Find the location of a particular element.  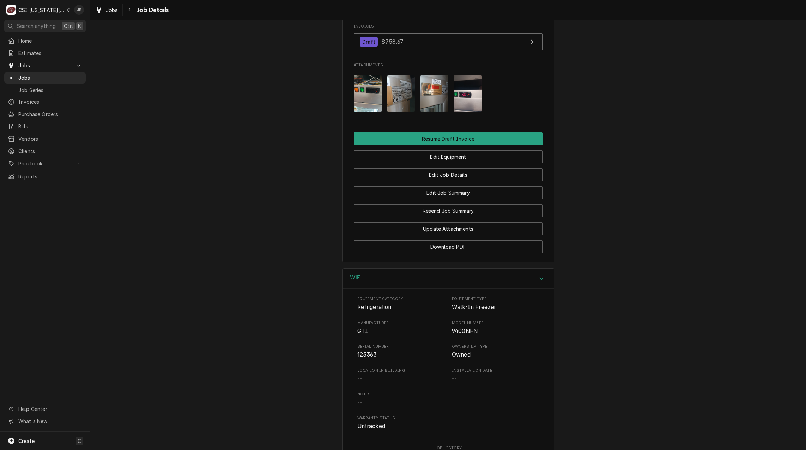

button: Download PDF is located at coordinates (448, 247).